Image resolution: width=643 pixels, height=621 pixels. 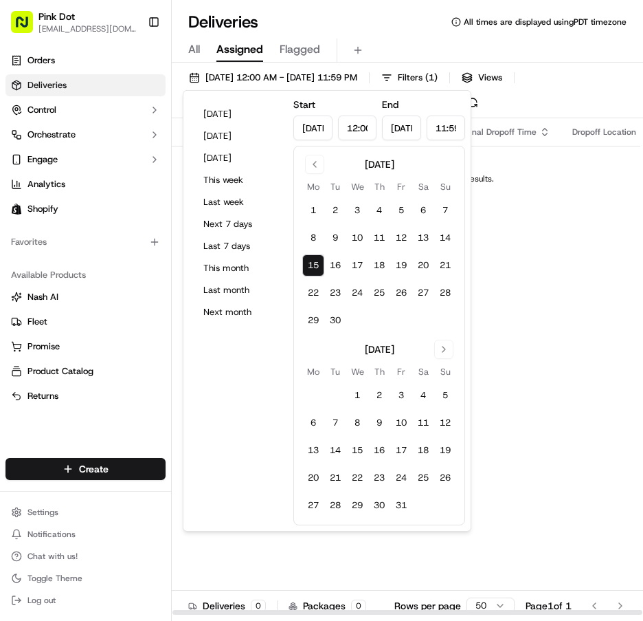 What do you see at coordinates (85, 396) in the screenshot?
I see `button: Returns` at bounding box center [85, 396].